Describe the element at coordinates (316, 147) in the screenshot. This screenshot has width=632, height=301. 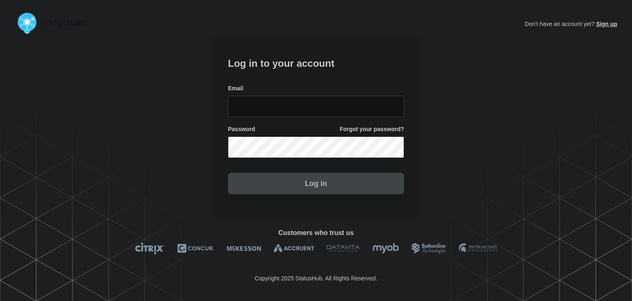
I see `input: password input` at that location.